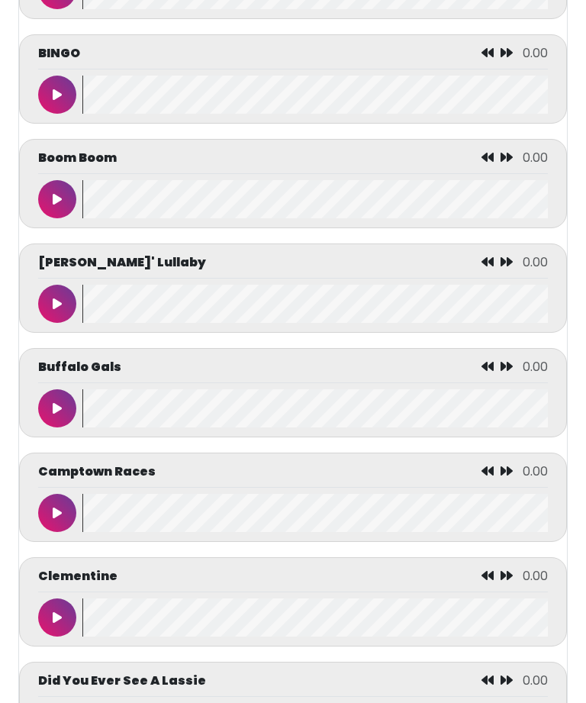 The width and height of the screenshot is (586, 703). What do you see at coordinates (77, 158) in the screenshot?
I see `p: Boom Boom` at bounding box center [77, 158].